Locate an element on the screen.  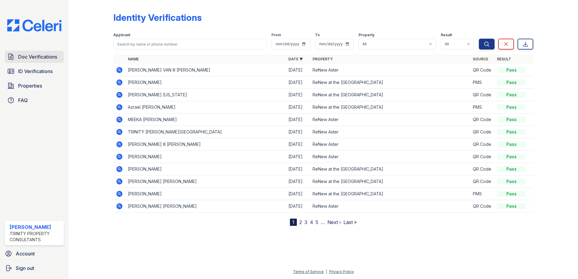
label: To is located at coordinates (318, 35).